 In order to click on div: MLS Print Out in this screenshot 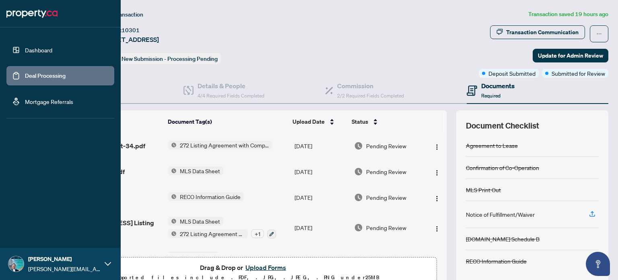, I will do `click(483, 190)`.